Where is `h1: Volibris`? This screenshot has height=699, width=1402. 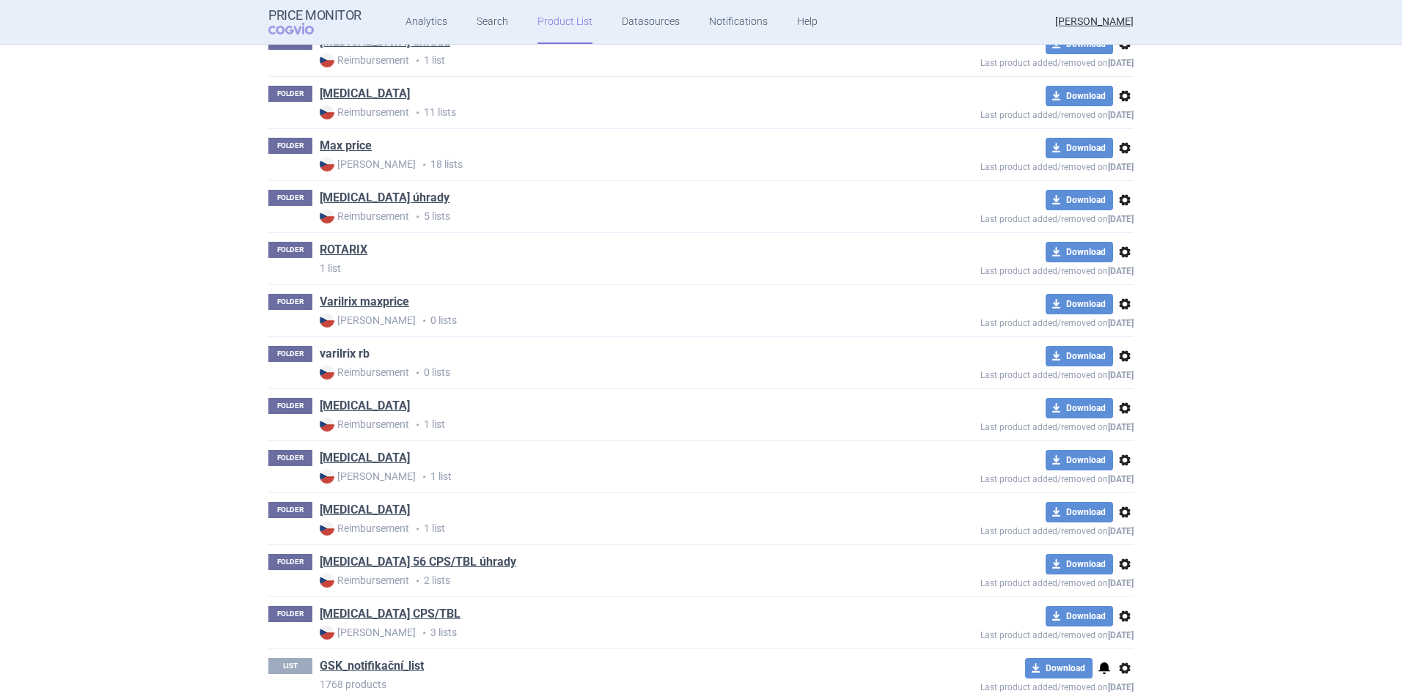 h1: Volibris is located at coordinates (364, 408).